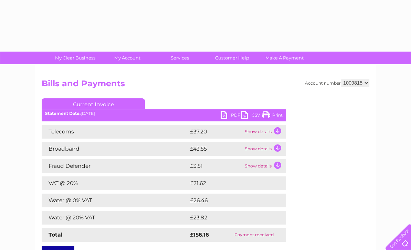 Image resolution: width=411 pixels, height=250 pixels. I want to click on a: Current Invoice, so click(93, 104).